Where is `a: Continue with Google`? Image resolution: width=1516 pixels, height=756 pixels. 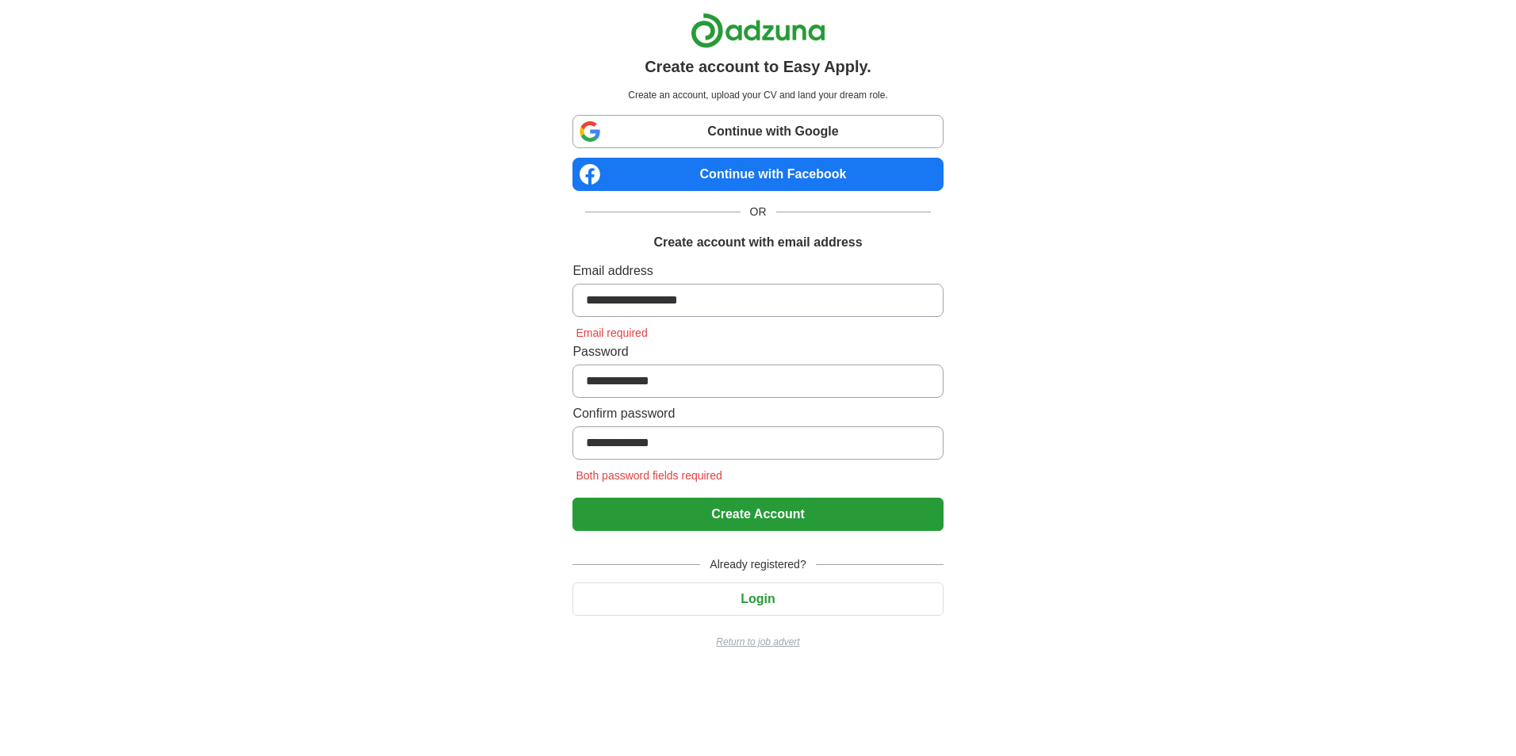
a: Continue with Google is located at coordinates (757, 132).